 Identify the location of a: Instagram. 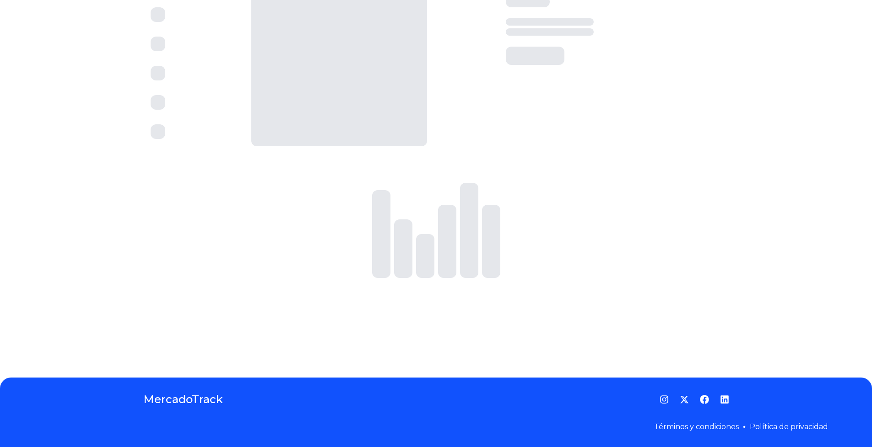
(664, 400).